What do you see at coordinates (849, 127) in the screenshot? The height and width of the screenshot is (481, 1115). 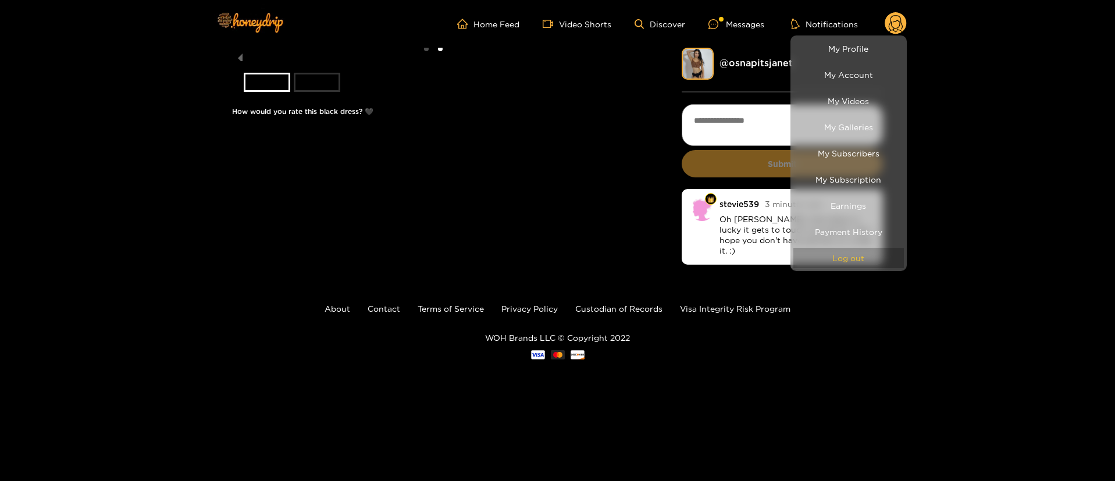 I see `a: My Galleries` at bounding box center [849, 127].